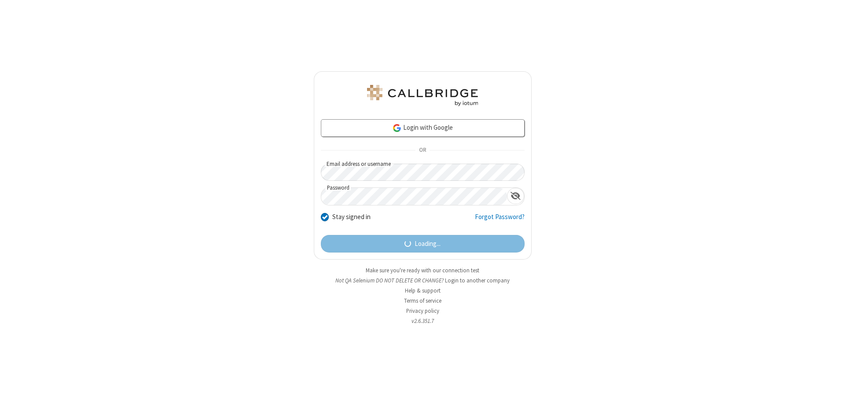  I want to click on span: Loading..., so click(427, 244).